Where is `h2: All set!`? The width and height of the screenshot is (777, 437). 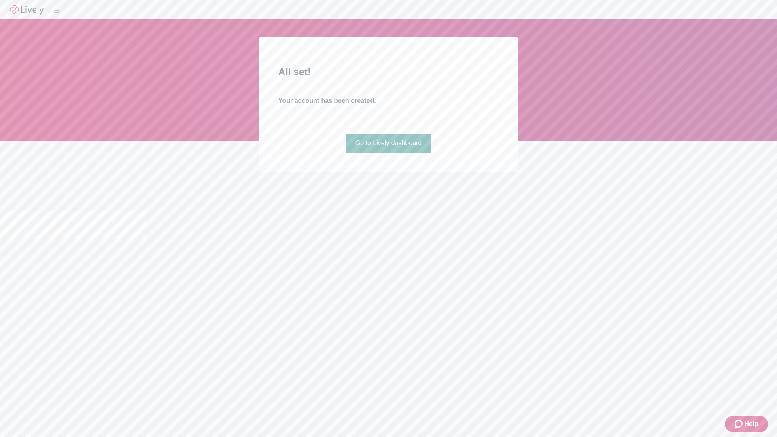
h2: All set! is located at coordinates (388, 72).